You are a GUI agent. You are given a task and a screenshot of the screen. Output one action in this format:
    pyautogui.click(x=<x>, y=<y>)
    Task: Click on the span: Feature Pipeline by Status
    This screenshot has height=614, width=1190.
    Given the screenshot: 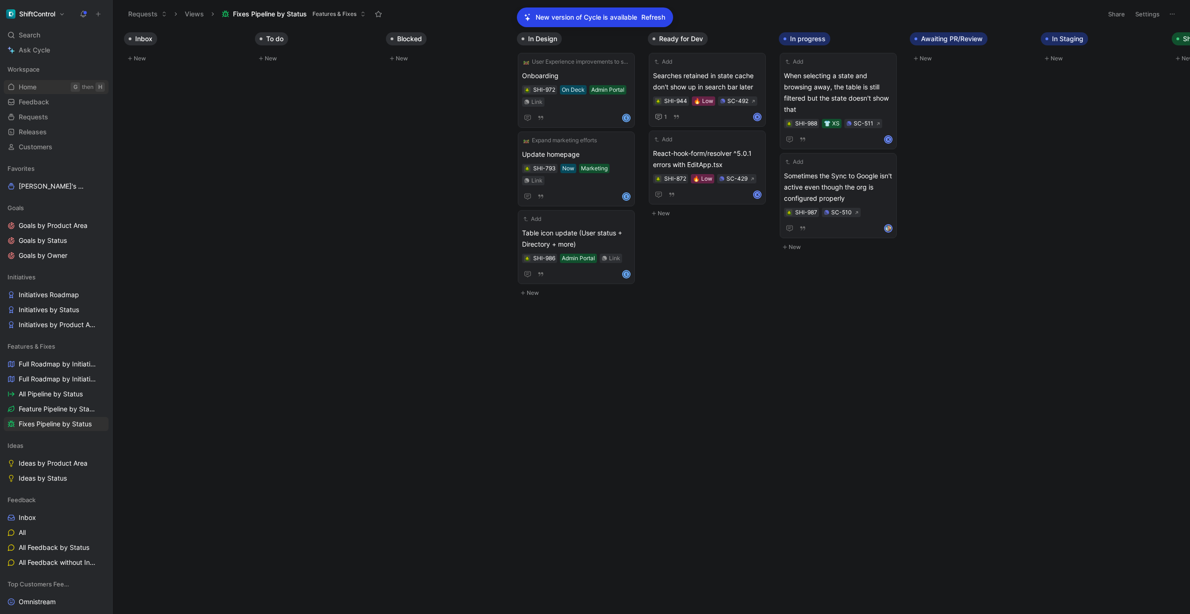 What is the action you would take?
    pyautogui.click(x=57, y=409)
    